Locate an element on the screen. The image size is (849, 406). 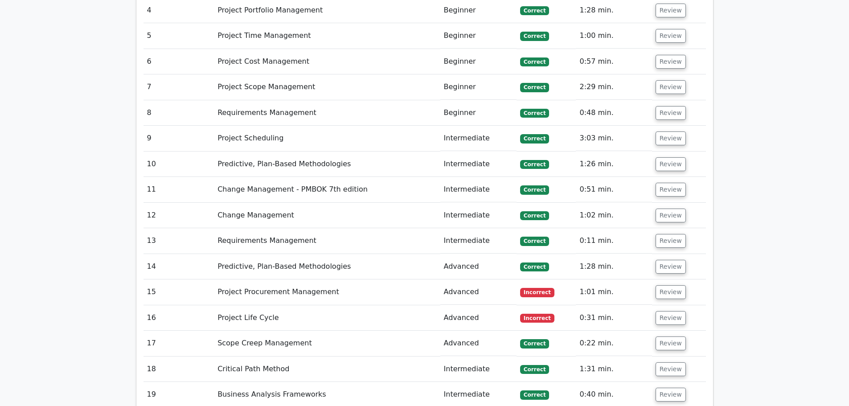
td: Change Management is located at coordinates (327, 215).